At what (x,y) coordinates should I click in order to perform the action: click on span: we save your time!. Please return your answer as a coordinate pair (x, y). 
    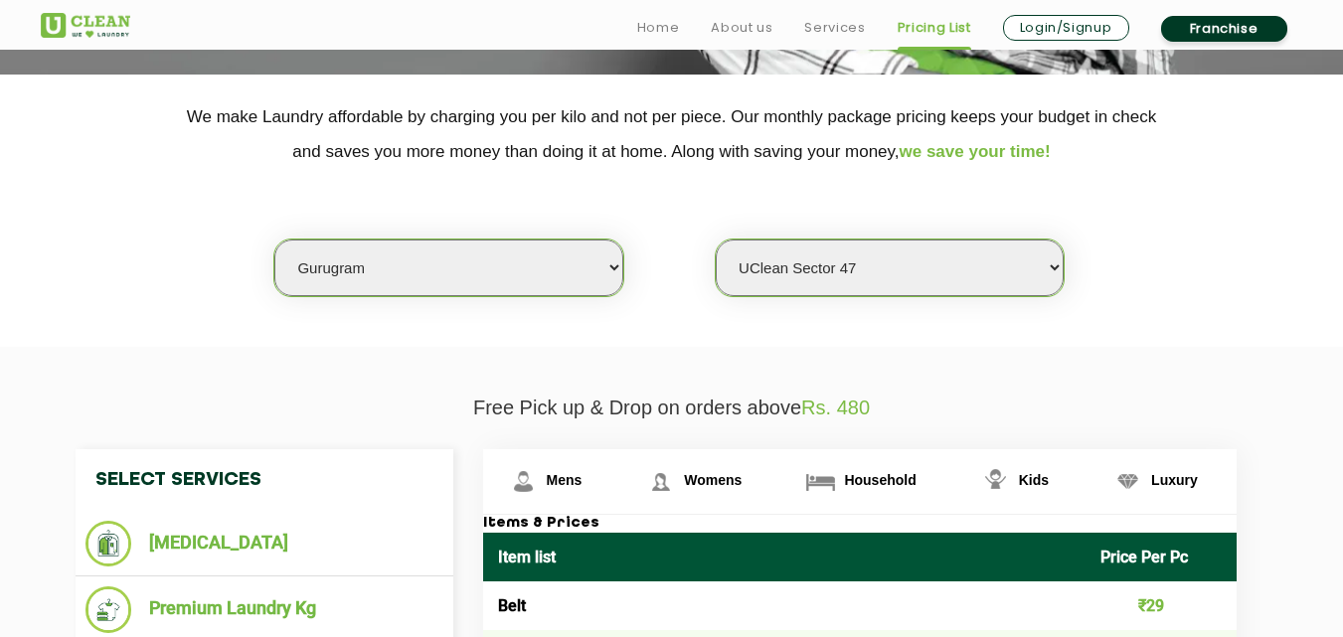
    Looking at the image, I should click on (976, 151).